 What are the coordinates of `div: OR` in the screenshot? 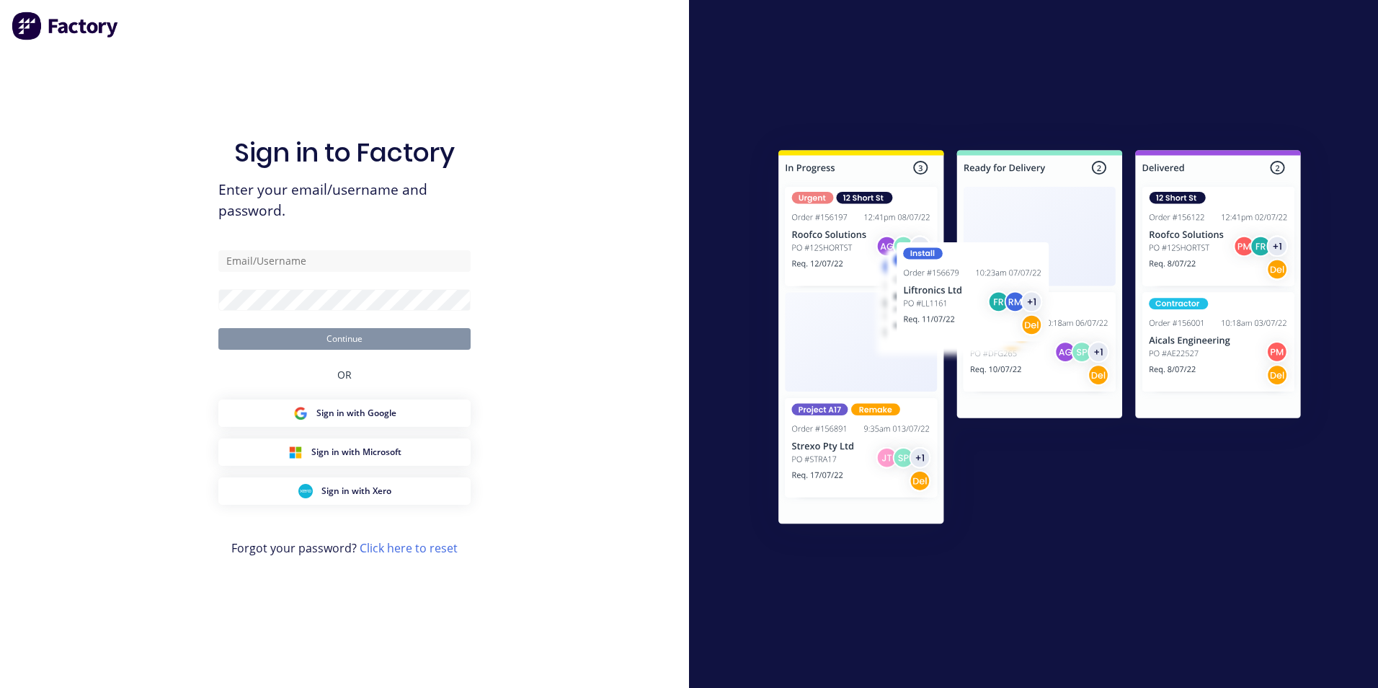 It's located at (345, 374).